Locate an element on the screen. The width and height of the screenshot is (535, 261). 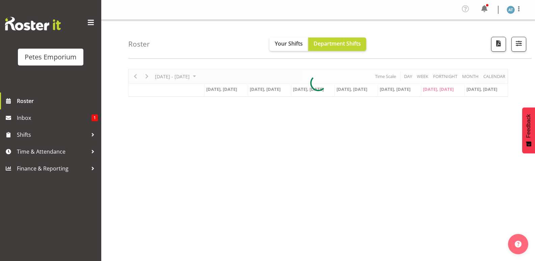
span: Time & Attendance is located at coordinates (52, 151).